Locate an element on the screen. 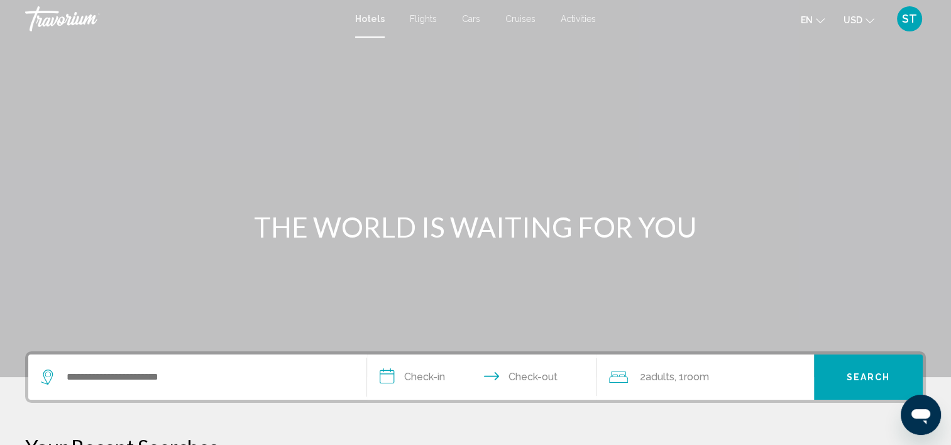  span: Search is located at coordinates (869, 378).